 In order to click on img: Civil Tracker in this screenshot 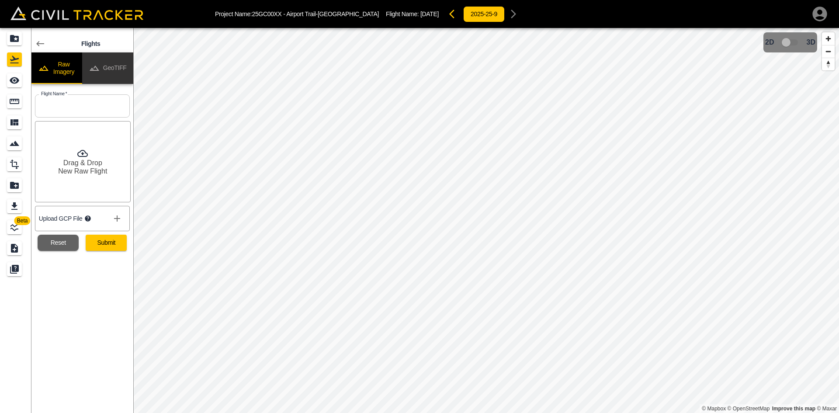, I will do `click(77, 13)`.